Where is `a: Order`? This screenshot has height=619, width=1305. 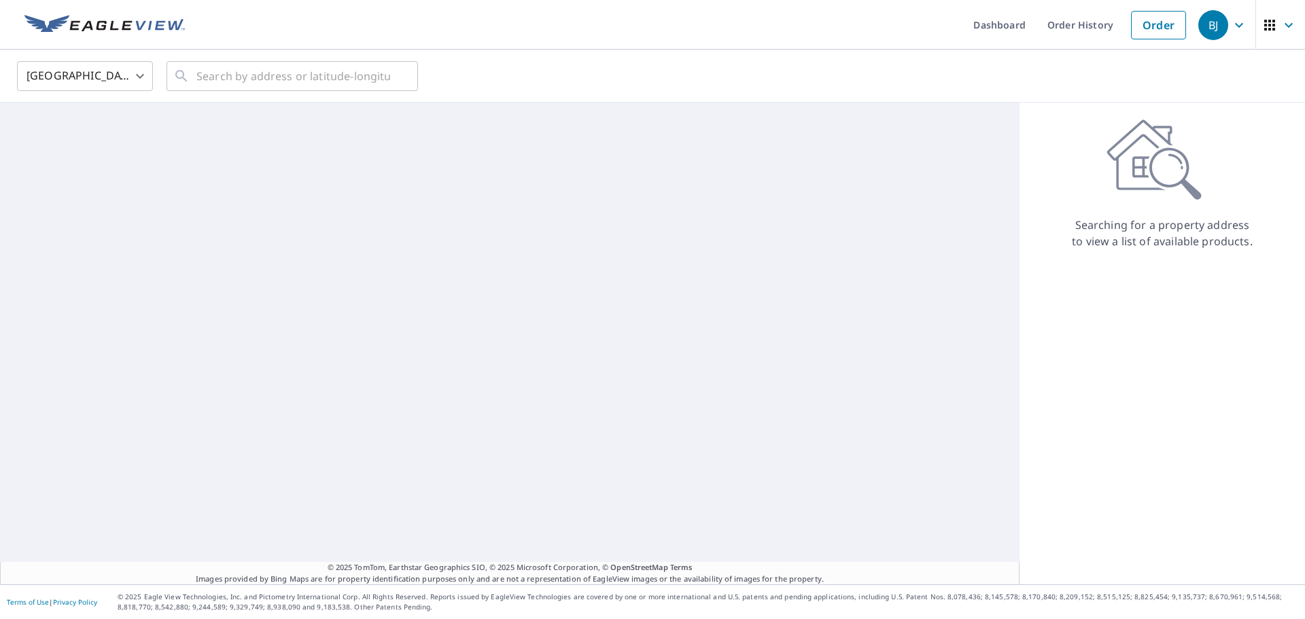
a: Order is located at coordinates (1158, 25).